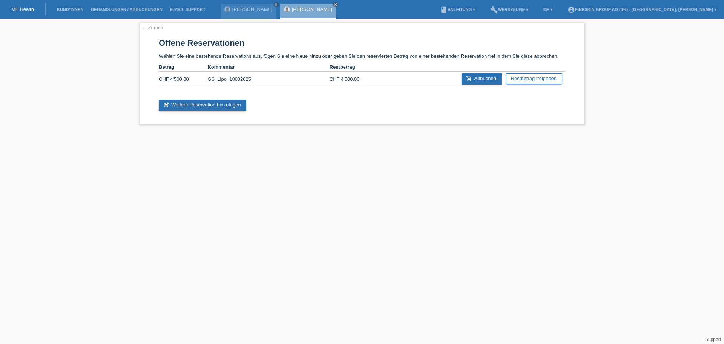 Image resolution: width=724 pixels, height=344 pixels. I want to click on i: account_circle, so click(572, 10).